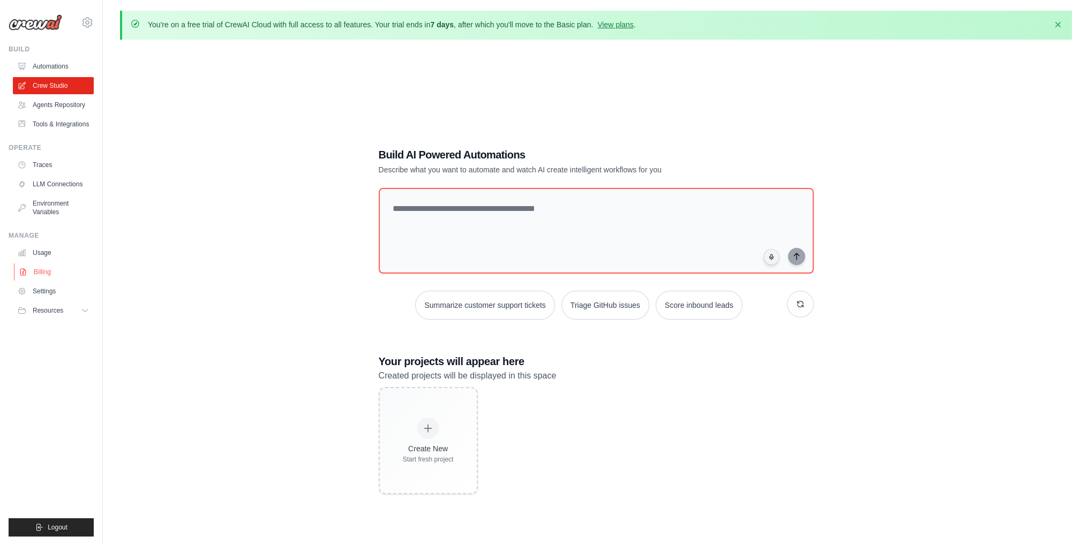 The width and height of the screenshot is (1089, 545). I want to click on button: Click to speak your automation idea, so click(771, 257).